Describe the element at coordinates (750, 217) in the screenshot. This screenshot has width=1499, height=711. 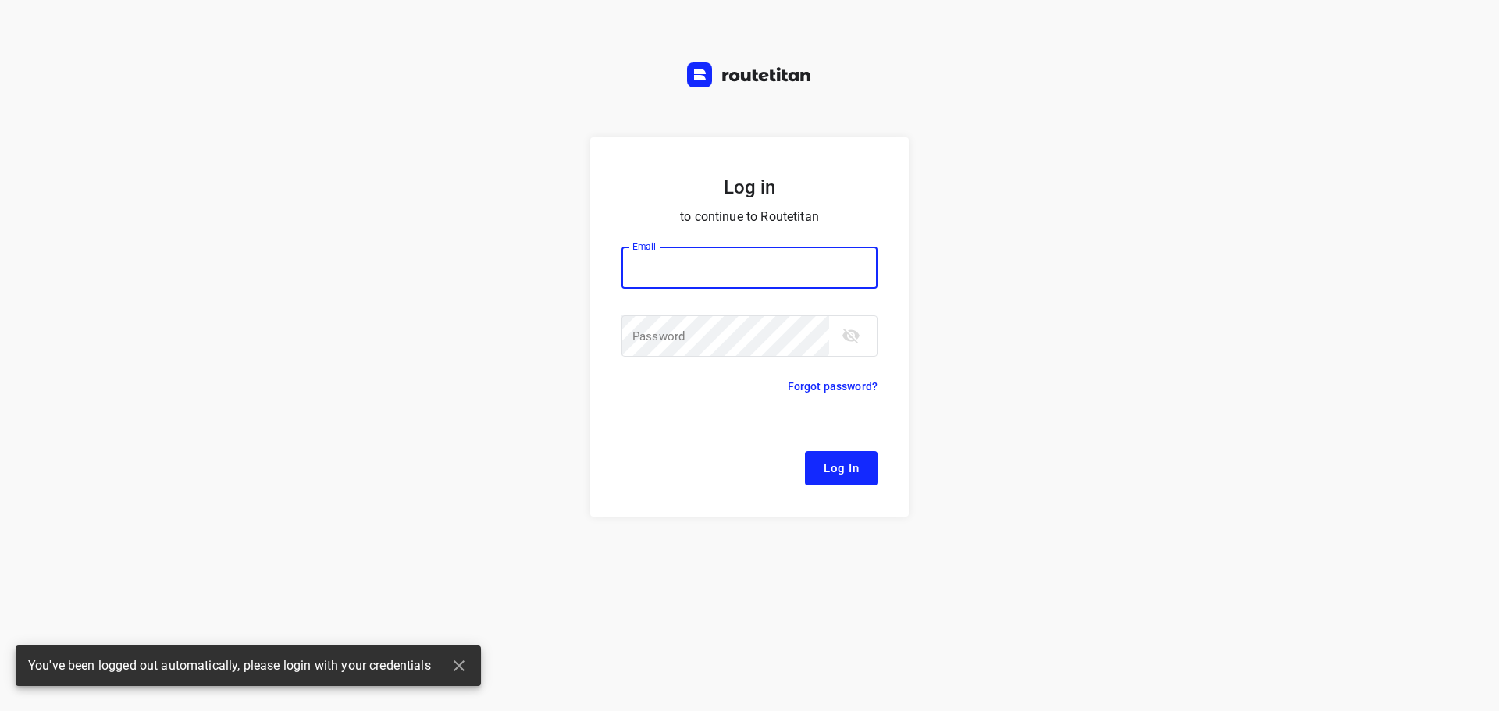
I see `p: to continue to Routetitan` at that location.